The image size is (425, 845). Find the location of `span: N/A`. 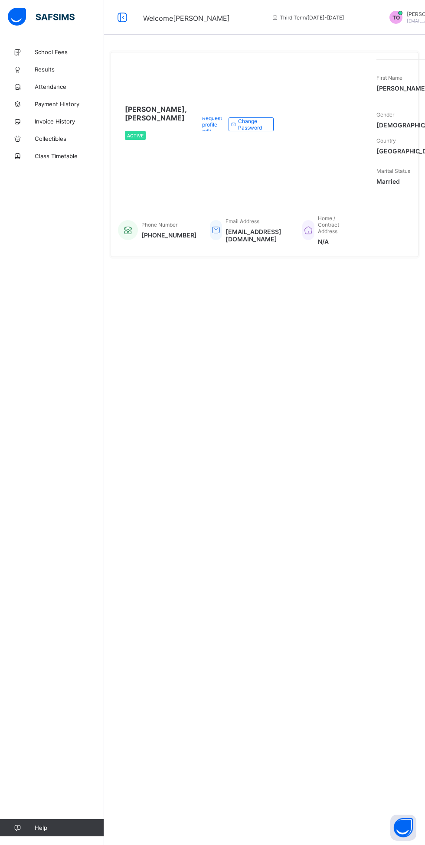

span: N/A is located at coordinates (332, 241).